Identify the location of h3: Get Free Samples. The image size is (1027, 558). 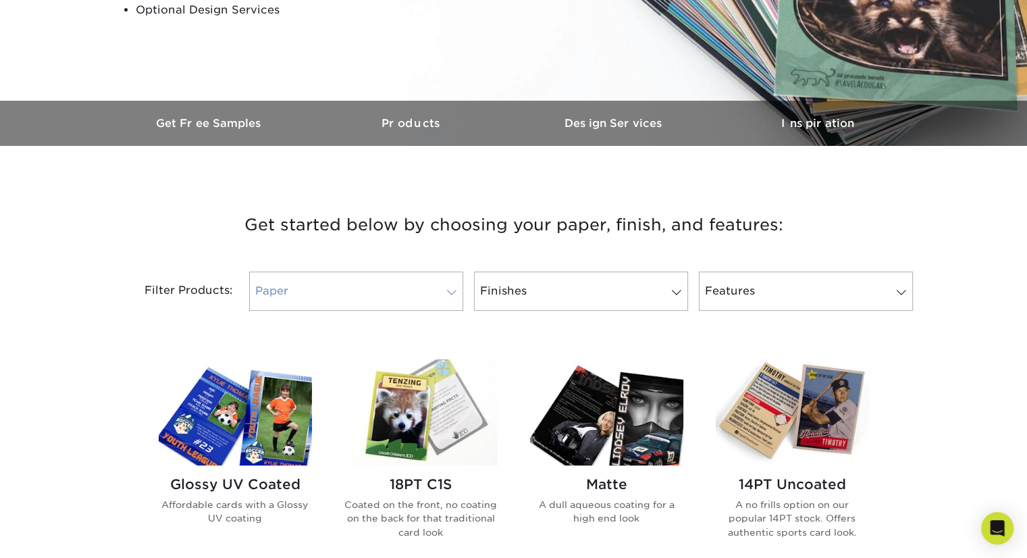
(210, 123).